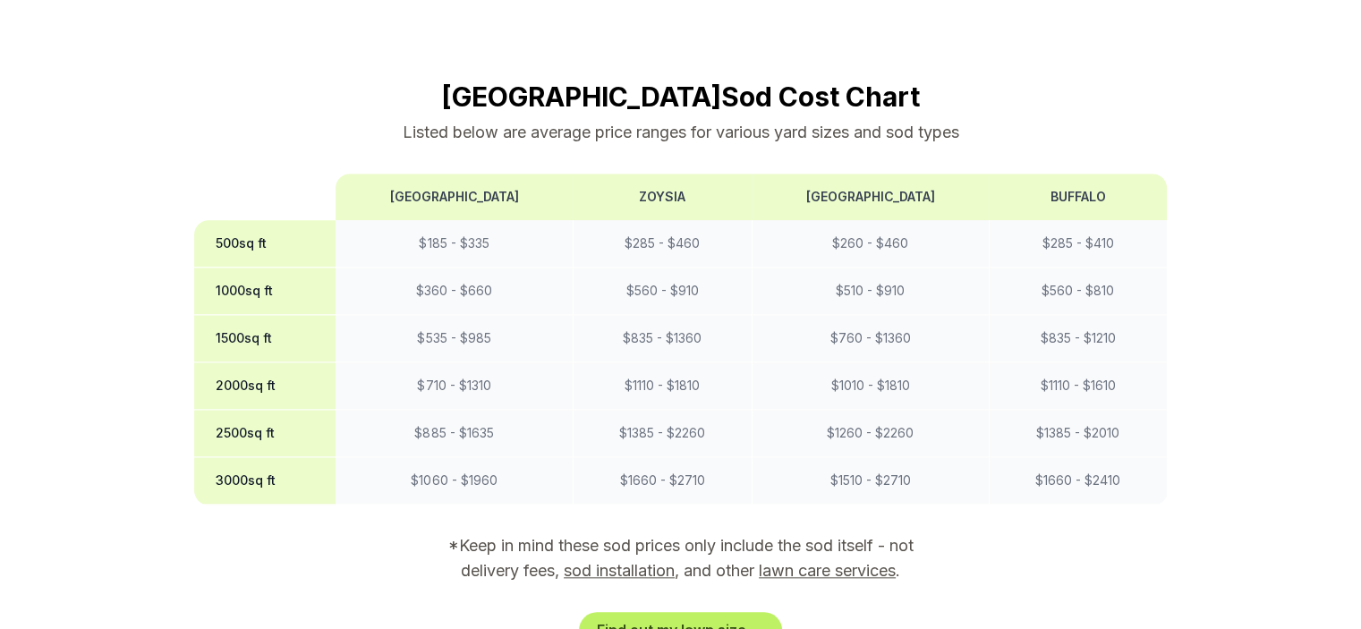 The height and width of the screenshot is (629, 1361). What do you see at coordinates (1077, 433) in the screenshot?
I see `td: $ 1385 - $ 2010` at bounding box center [1077, 433].